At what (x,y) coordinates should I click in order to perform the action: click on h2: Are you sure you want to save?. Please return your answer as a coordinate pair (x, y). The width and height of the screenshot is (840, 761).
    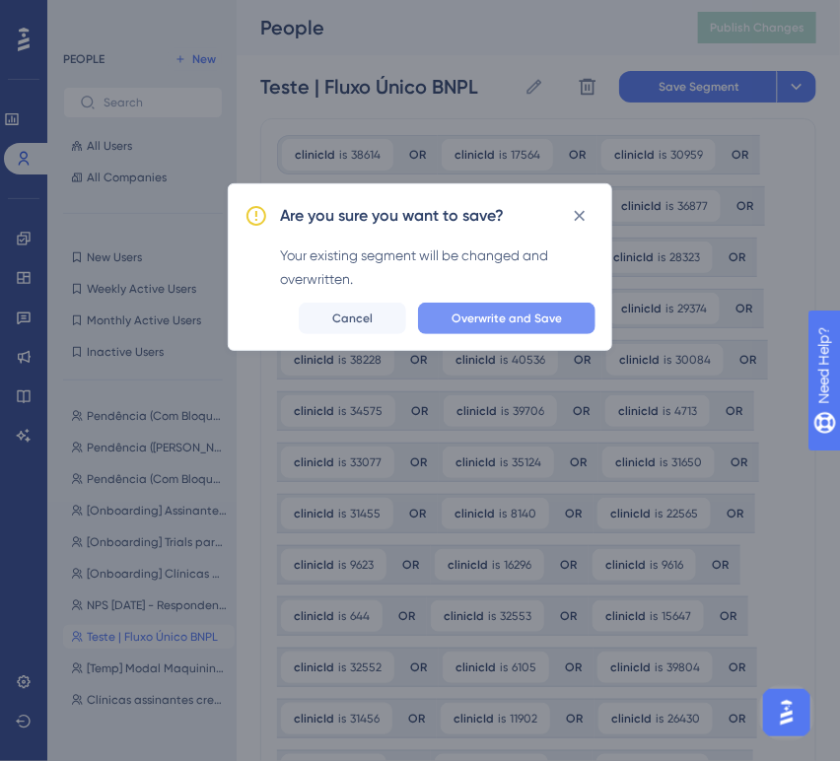
    Looking at the image, I should click on (391, 216).